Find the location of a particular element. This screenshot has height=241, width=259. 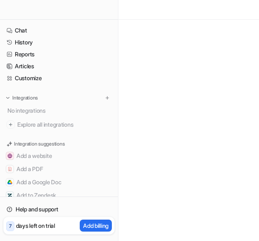

a: Chat is located at coordinates (59, 30).